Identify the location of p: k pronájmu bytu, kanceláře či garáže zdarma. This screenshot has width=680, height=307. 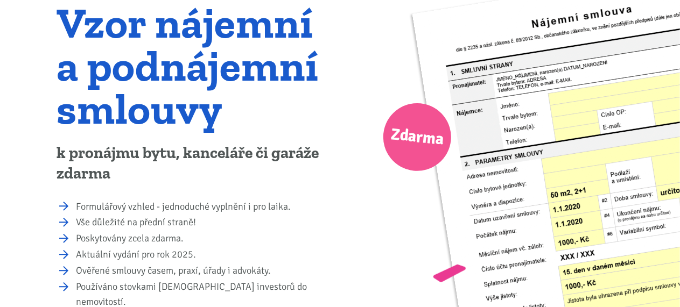
(194, 164).